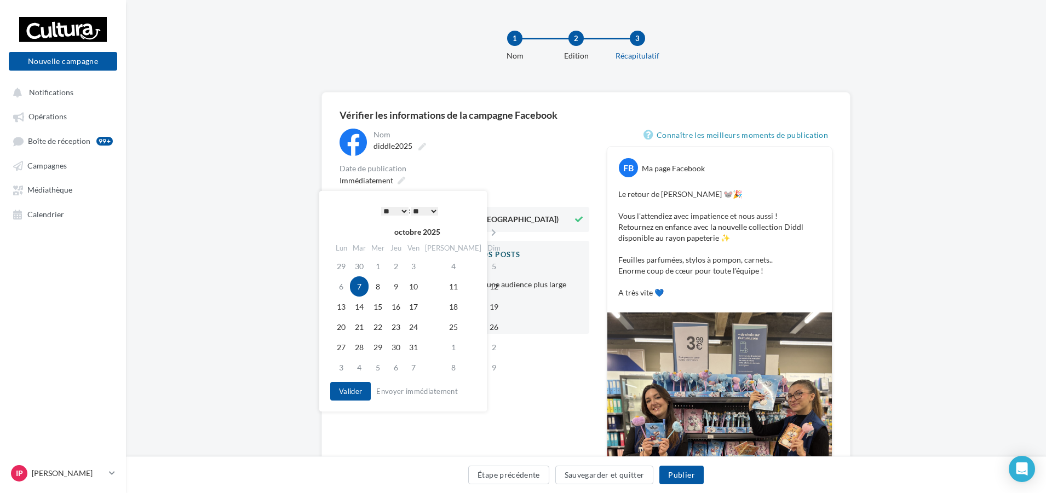  I want to click on td: 20, so click(341, 327).